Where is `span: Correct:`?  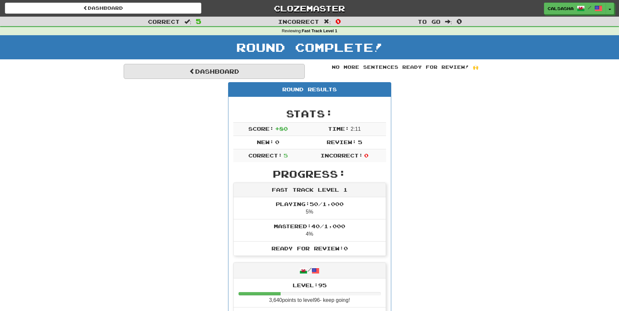
span: Correct: is located at coordinates (265, 155).